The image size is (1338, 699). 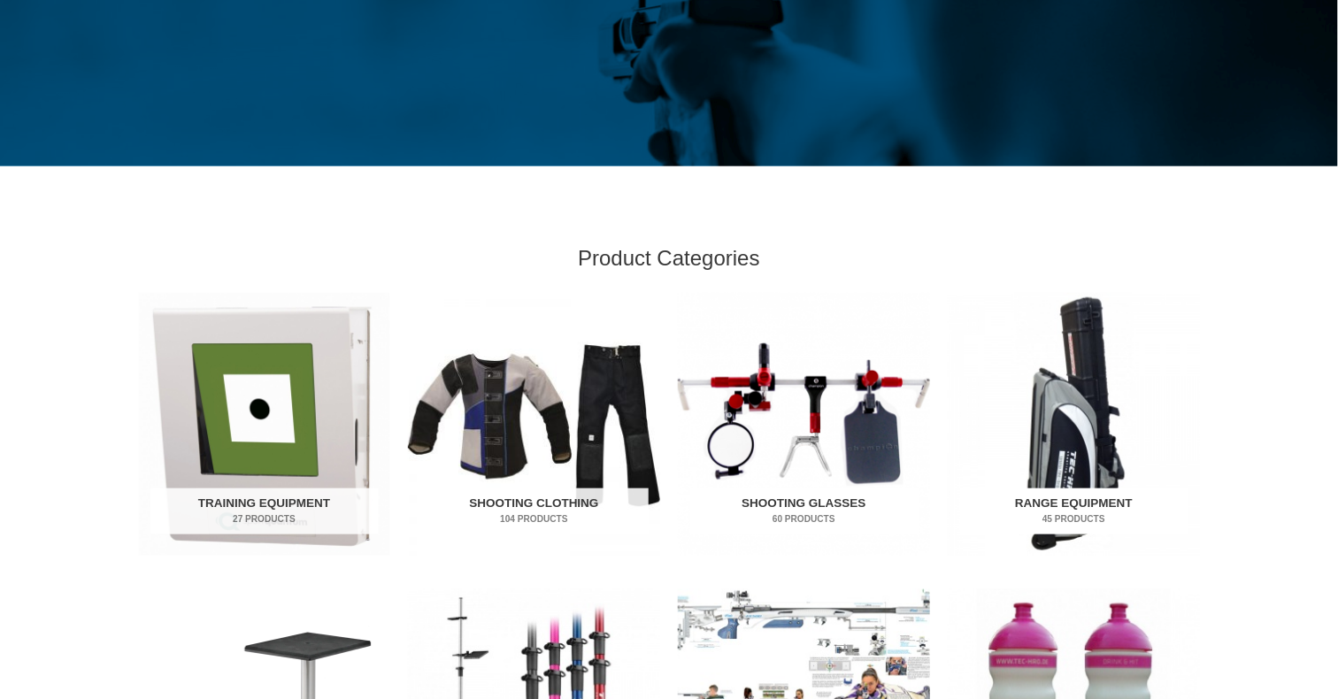 What do you see at coordinates (1074, 424) in the screenshot?
I see `img: Range Equipment` at bounding box center [1074, 424].